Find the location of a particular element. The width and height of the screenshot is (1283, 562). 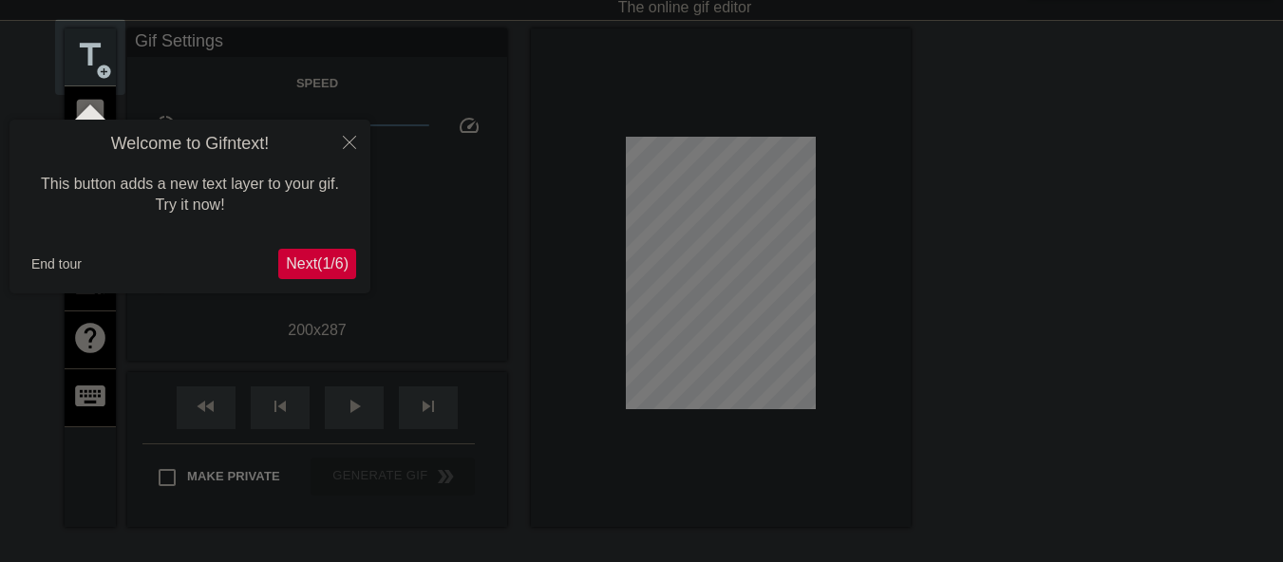

span: Next ( 1 / 6 ) is located at coordinates (317, 263).